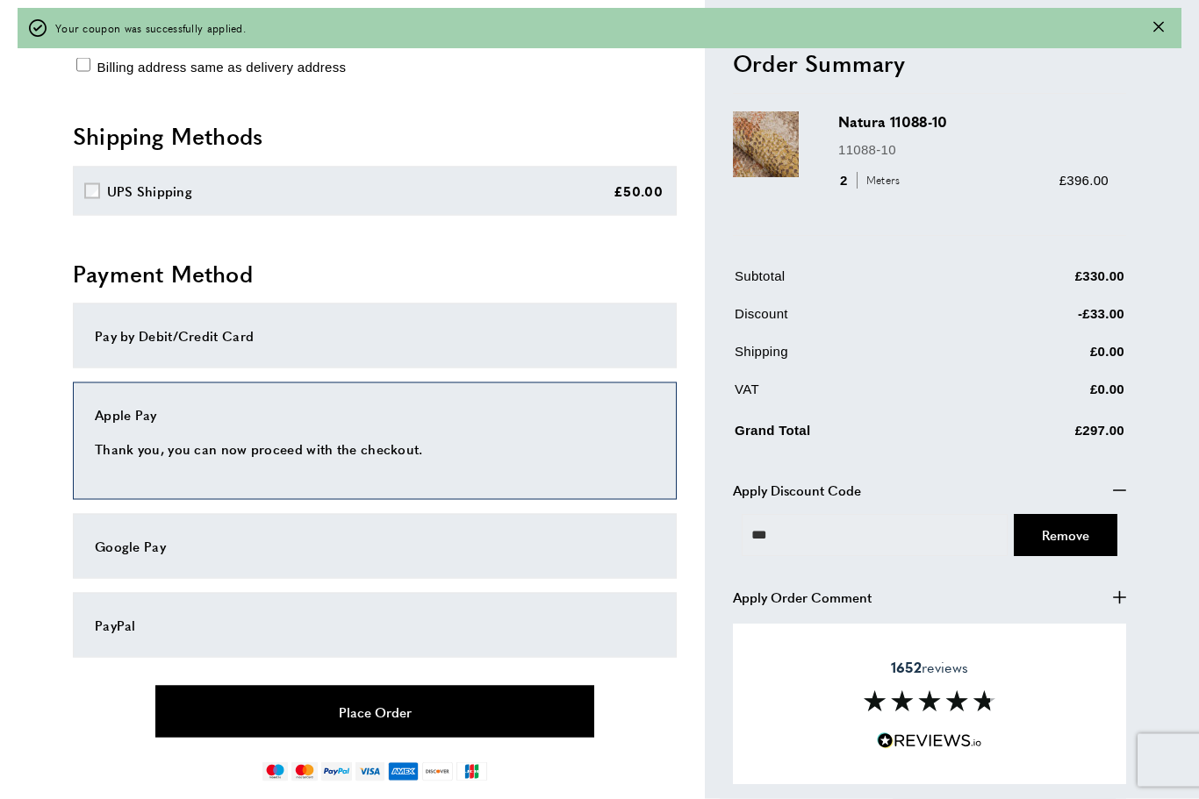 Image resolution: width=1199 pixels, height=799 pixels. What do you see at coordinates (871, 181) in the screenshot?
I see `div: 2` at bounding box center [871, 181].